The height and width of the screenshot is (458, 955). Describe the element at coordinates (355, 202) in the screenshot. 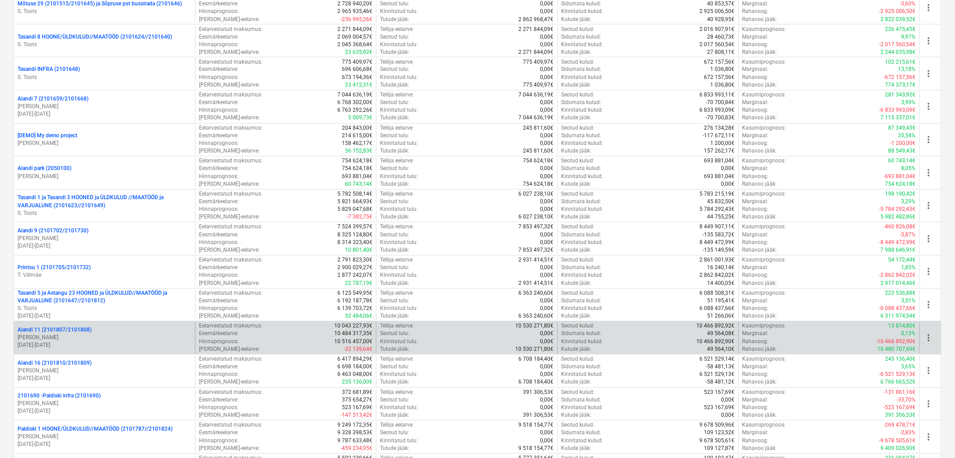

I see `p: 5 821 664,93€` at that location.